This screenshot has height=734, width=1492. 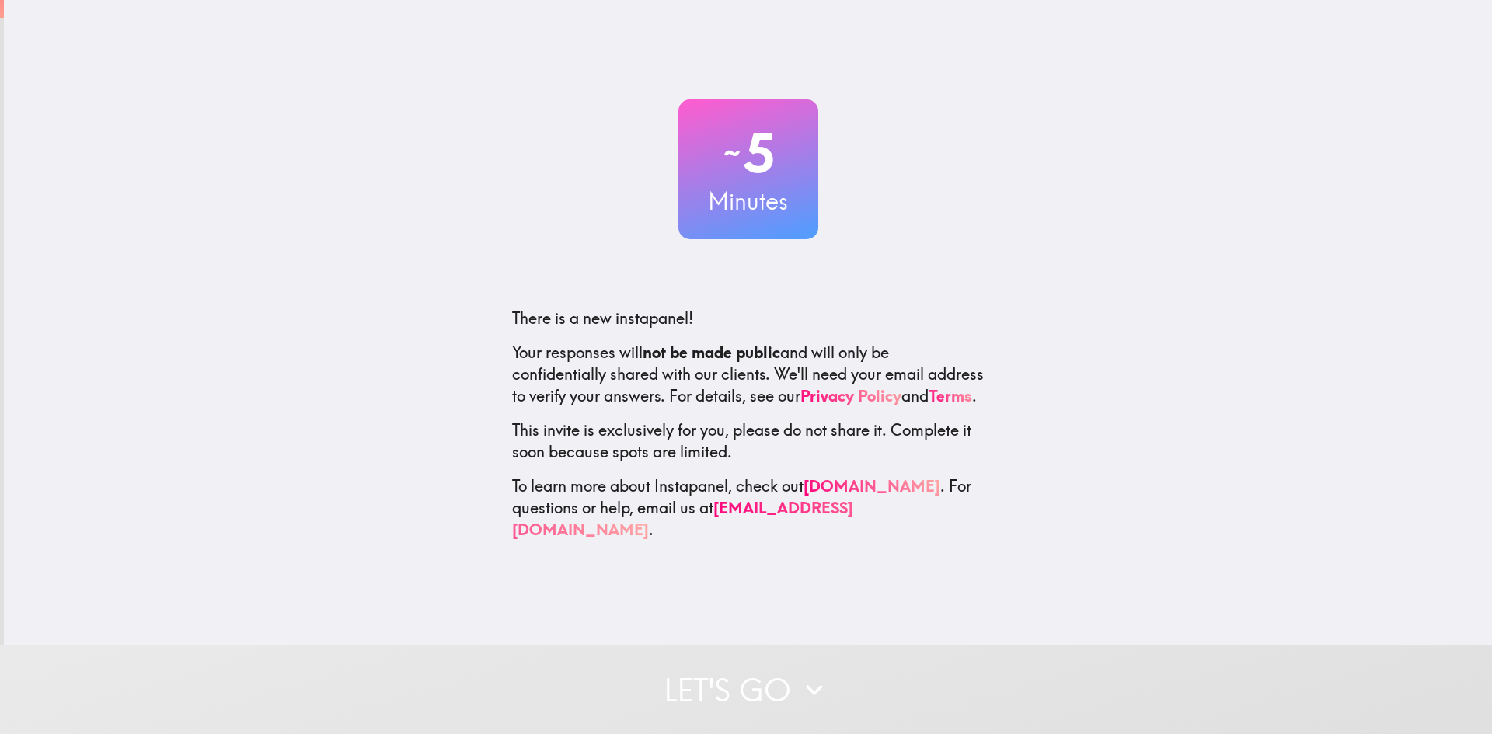 What do you see at coordinates (711, 352) in the screenshot?
I see `b: not be made public` at bounding box center [711, 352].